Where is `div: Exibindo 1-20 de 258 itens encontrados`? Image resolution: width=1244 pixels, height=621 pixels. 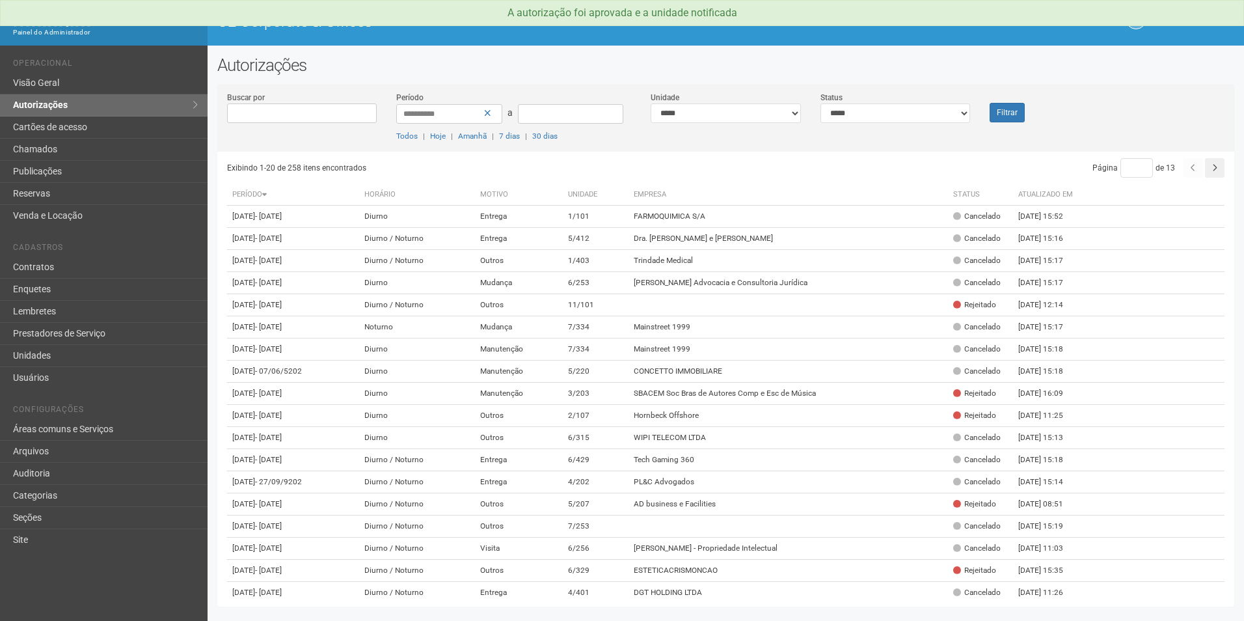
div: Exibindo 1-20 de 258 itens encontrados is located at coordinates (476, 168).